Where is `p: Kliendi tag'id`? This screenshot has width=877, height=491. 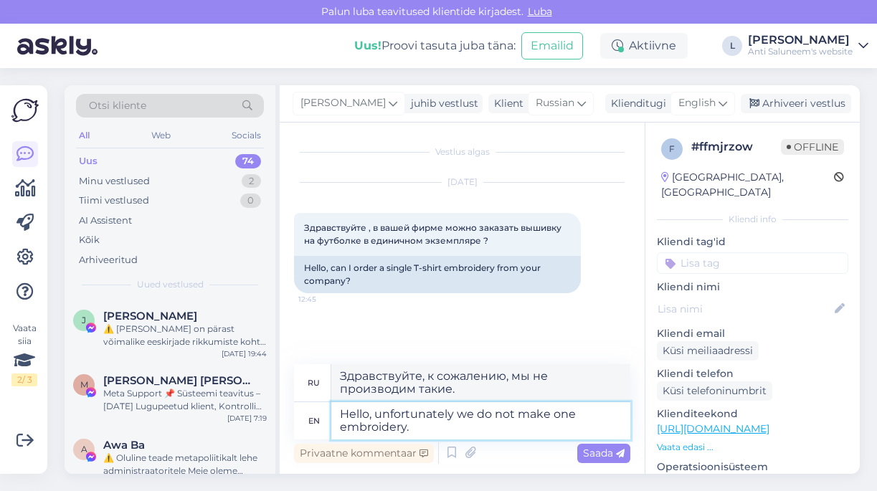
p: Kliendi tag'id is located at coordinates (753, 242).